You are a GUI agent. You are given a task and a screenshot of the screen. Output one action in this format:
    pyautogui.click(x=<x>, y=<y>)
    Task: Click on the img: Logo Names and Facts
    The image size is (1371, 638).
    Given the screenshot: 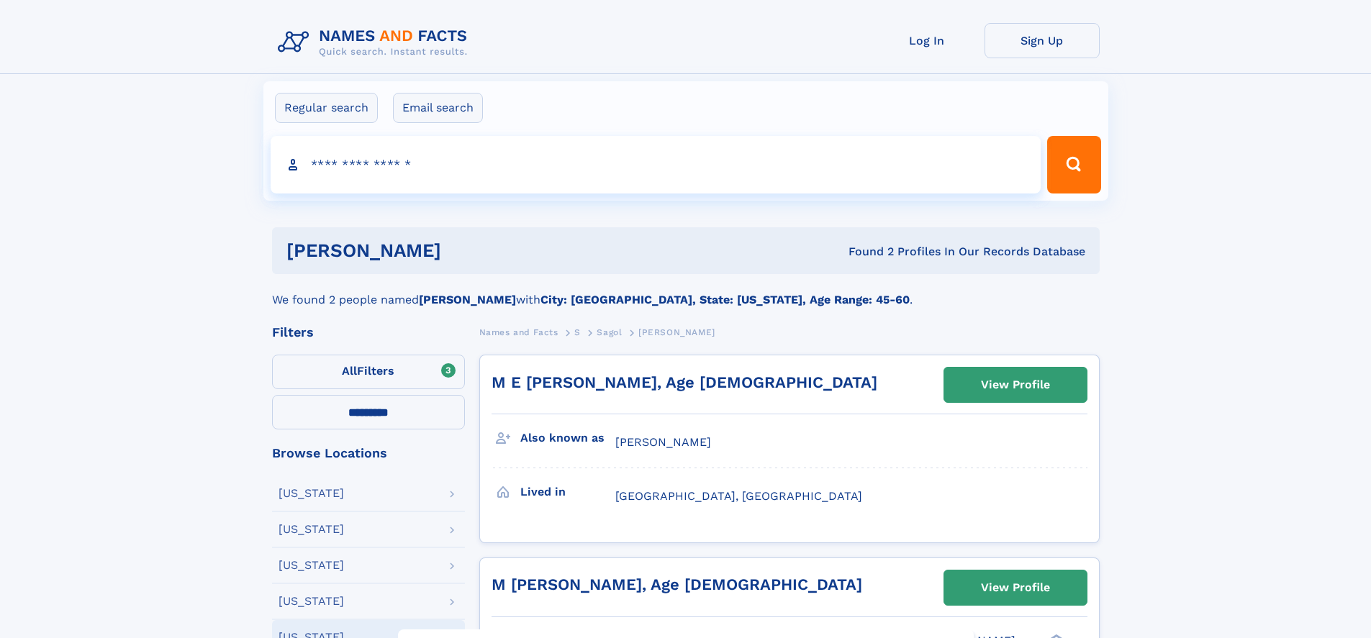 What is the action you would take?
    pyautogui.click(x=376, y=42)
    